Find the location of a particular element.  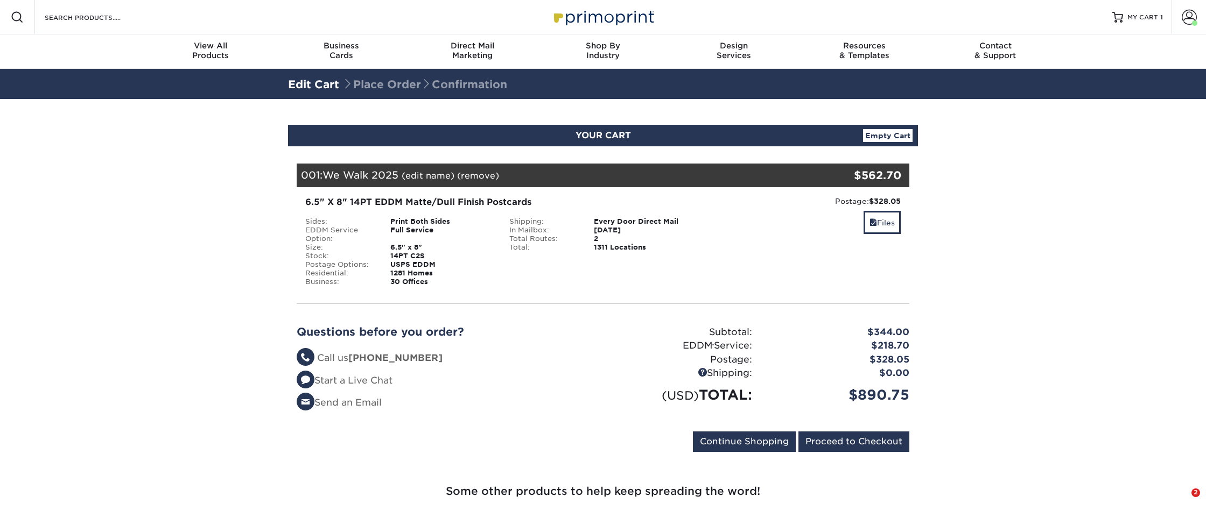

div: $218.70 is located at coordinates (839, 346).